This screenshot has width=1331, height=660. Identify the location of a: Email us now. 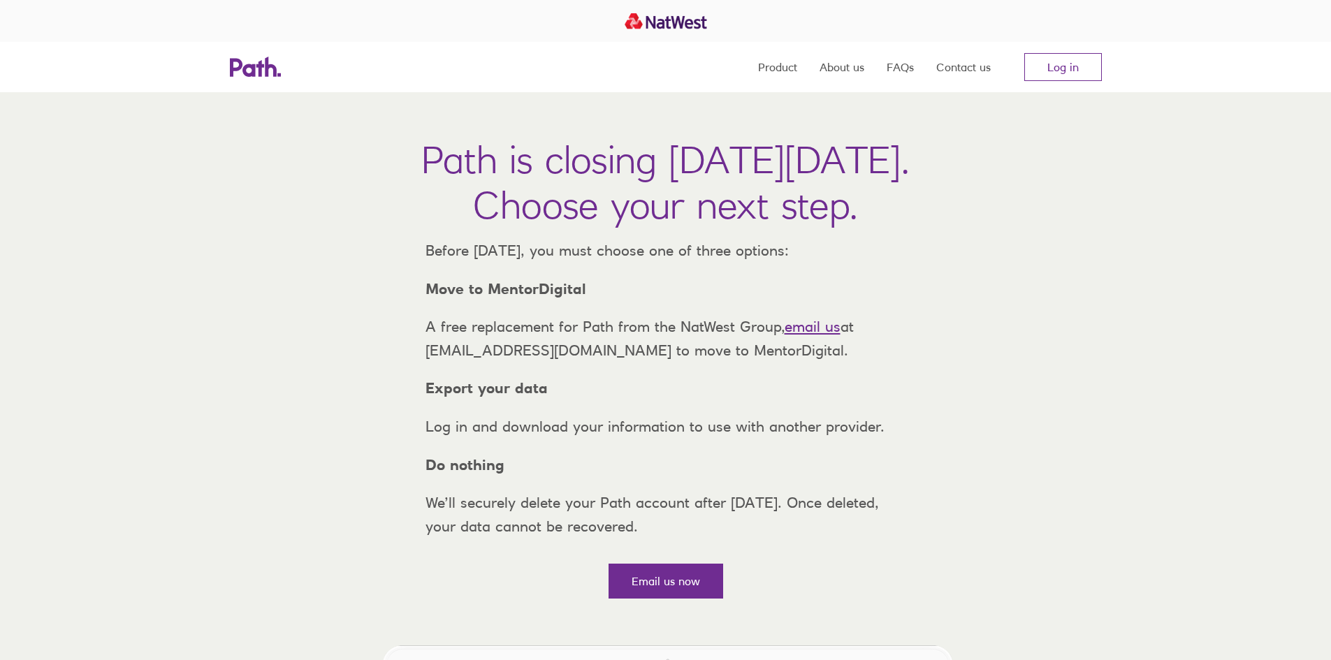
(666, 581).